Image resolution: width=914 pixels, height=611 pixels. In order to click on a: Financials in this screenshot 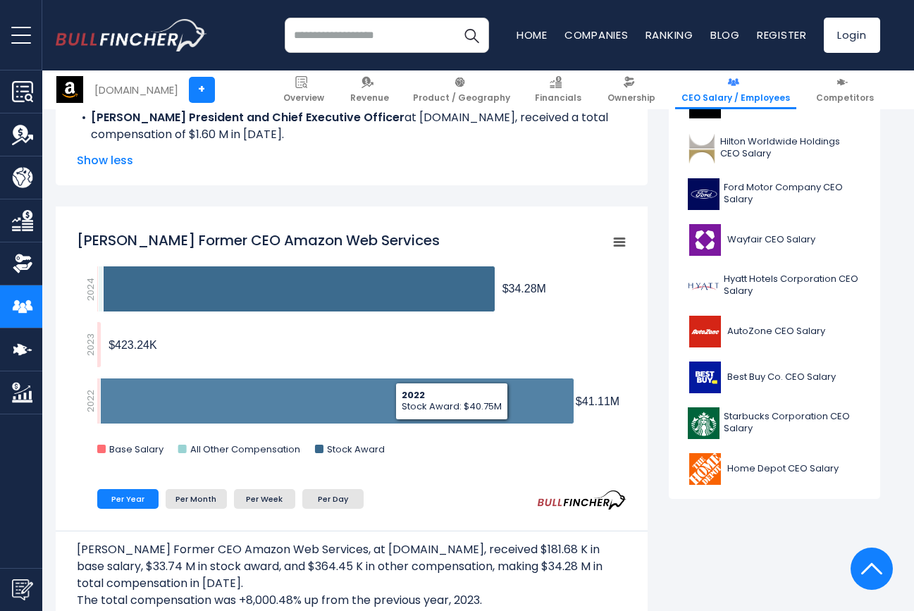, I will do `click(558, 90)`.